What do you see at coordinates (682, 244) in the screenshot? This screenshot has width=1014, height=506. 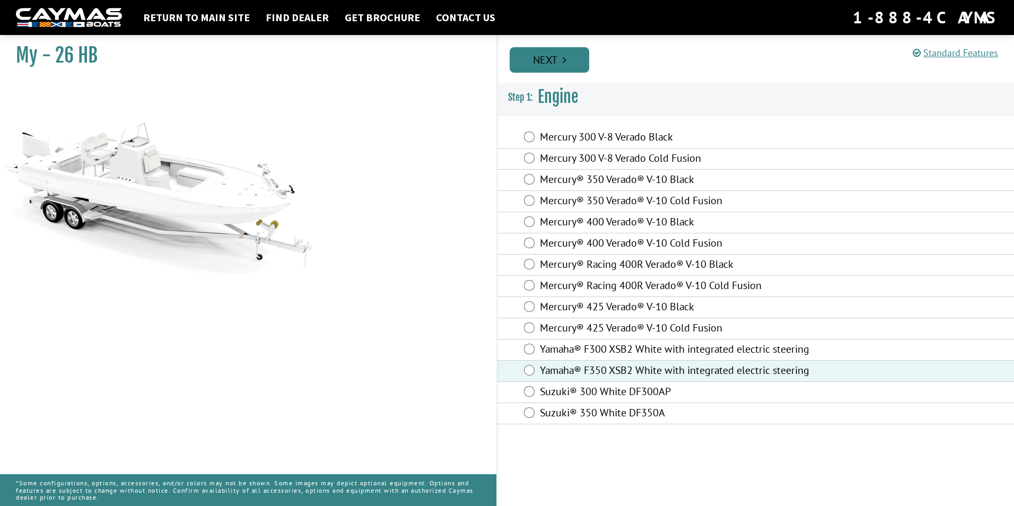 I see `label: Mercury® 400 Verado® V-10 Cold Fusion` at bounding box center [682, 244].